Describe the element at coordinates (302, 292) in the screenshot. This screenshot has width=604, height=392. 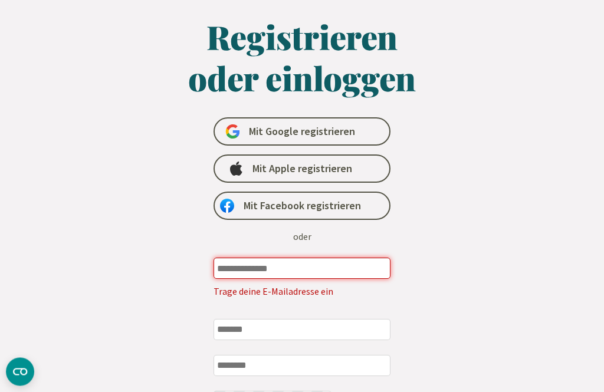
I see `p: Trage deine E-Mailadresse ein` at that location.